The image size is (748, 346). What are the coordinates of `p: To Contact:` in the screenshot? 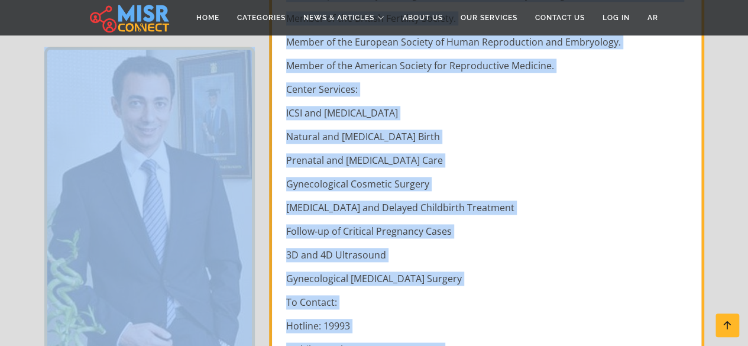 It's located at (488, 302).